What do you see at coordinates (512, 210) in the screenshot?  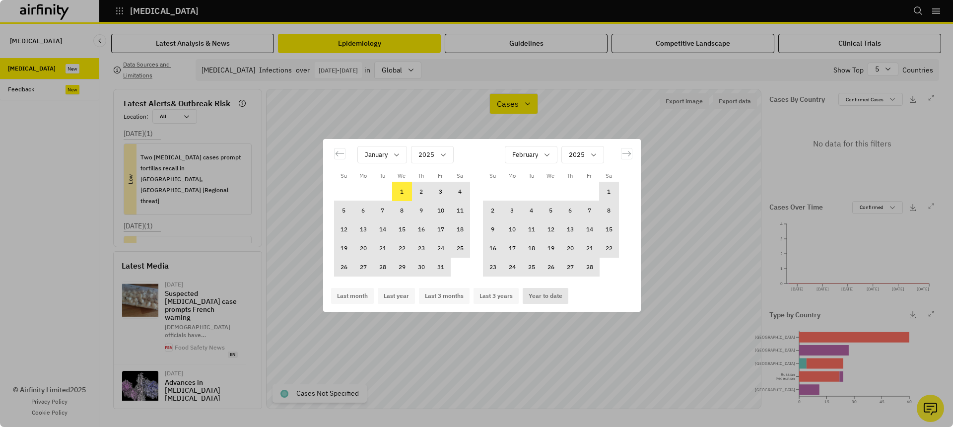 I see `td: Selected. Monday, February 3, 2025` at bounding box center [512, 210].